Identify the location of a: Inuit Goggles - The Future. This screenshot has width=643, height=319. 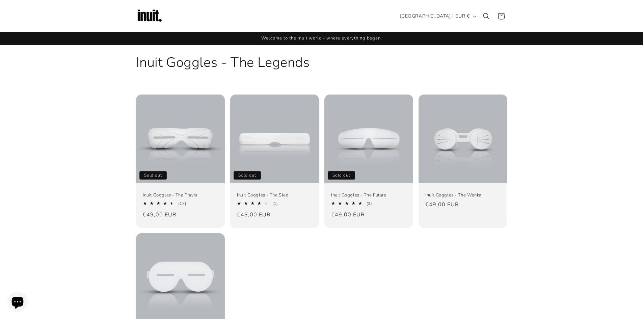
(368, 195).